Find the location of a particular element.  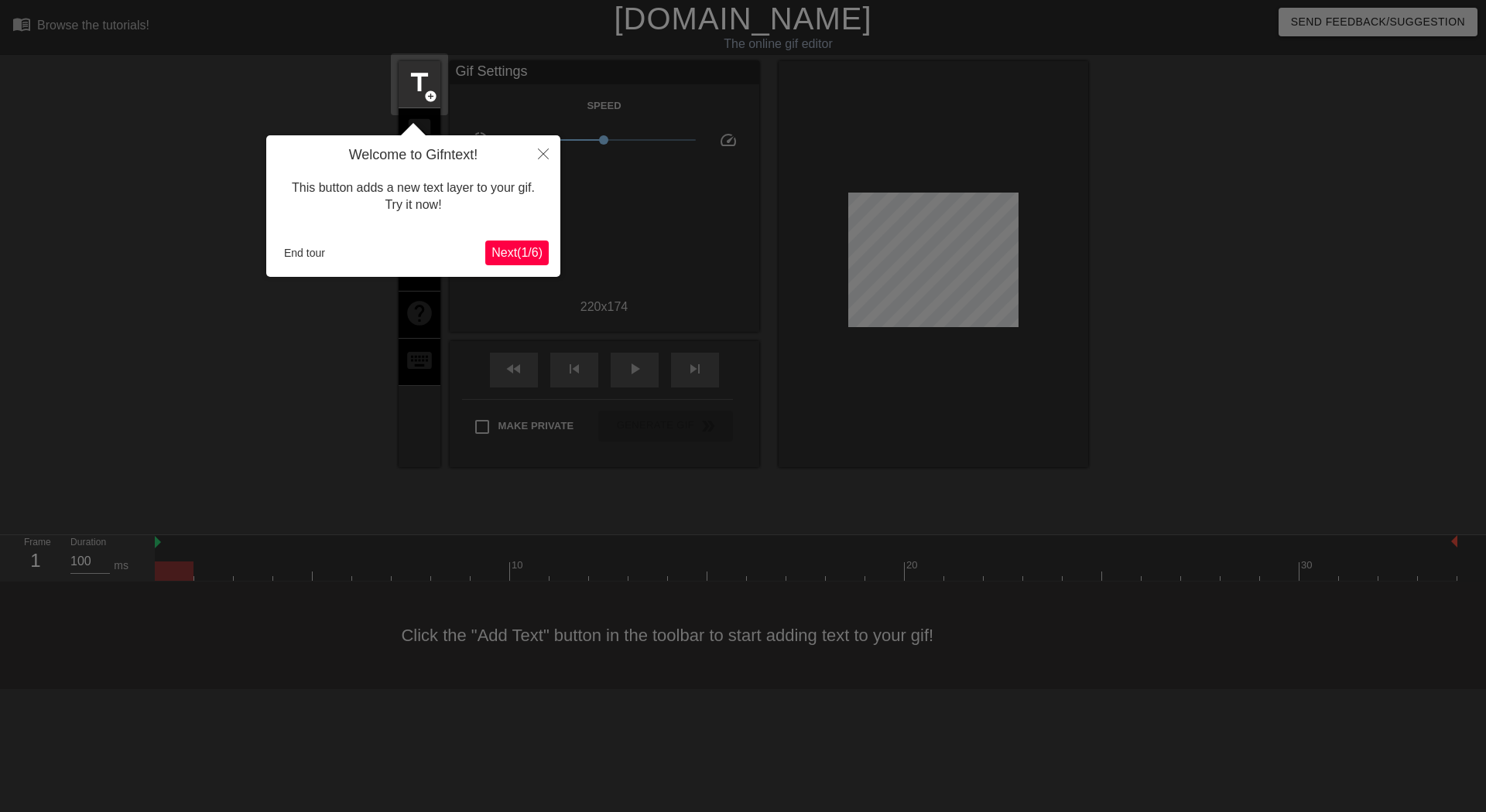

div: This button adds a new text layer to your gif. Try it now! is located at coordinates (413, 196).